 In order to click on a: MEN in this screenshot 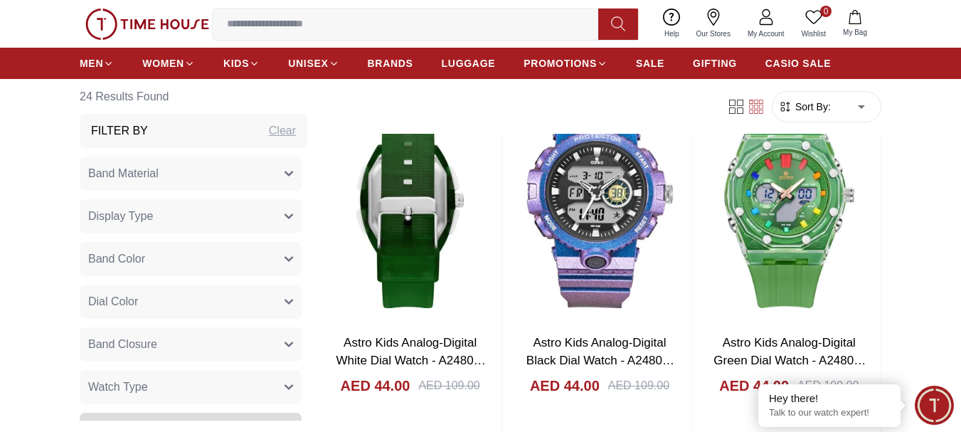, I will do `click(97, 63)`.